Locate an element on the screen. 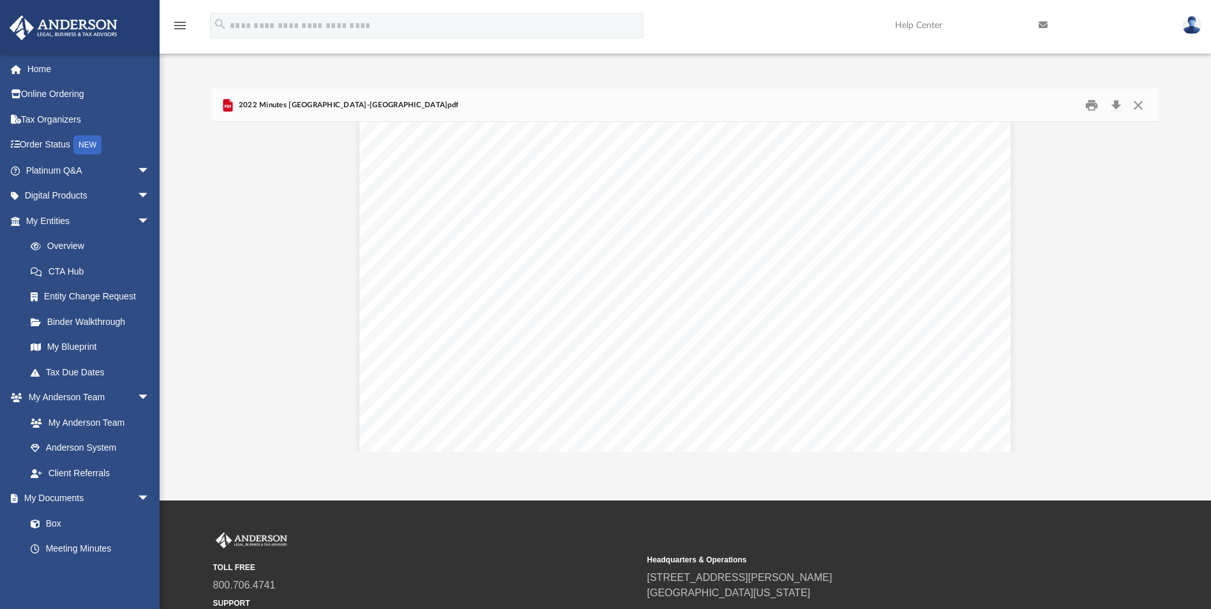 The height and width of the screenshot is (609, 1211). a: menu is located at coordinates (180, 29).